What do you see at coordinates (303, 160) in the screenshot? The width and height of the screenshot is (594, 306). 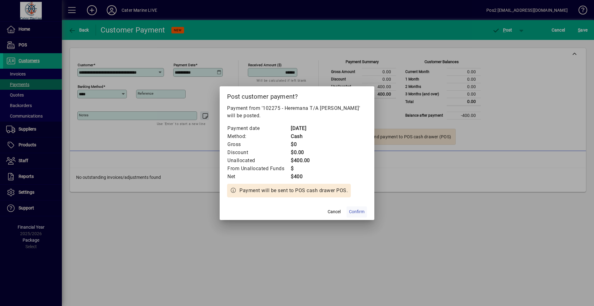 I see `td: $400.00` at bounding box center [303, 160].